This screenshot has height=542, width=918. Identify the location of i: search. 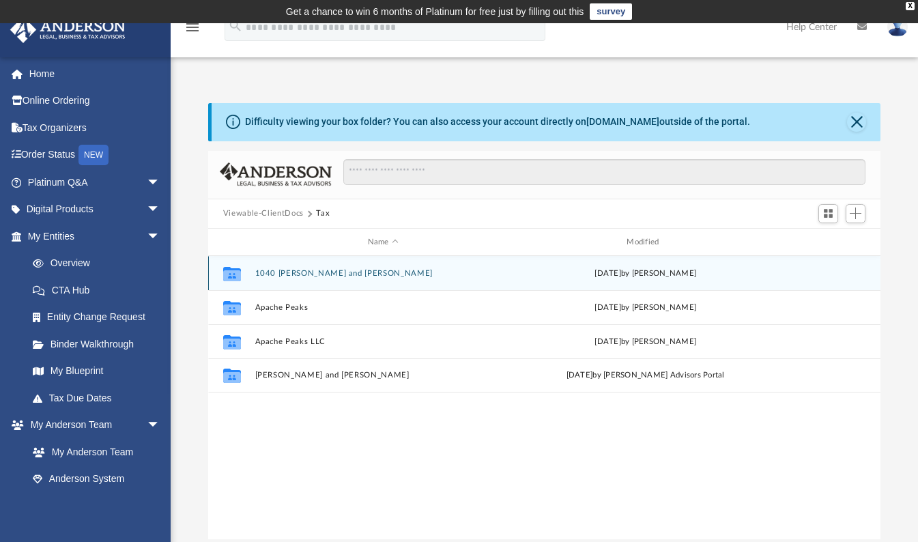
(235, 26).